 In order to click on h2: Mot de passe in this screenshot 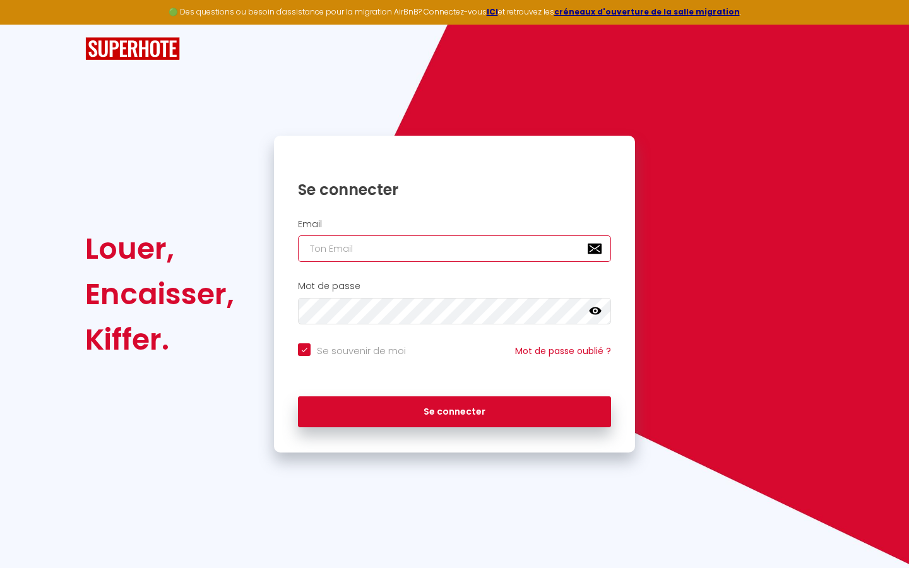, I will do `click(455, 286)`.